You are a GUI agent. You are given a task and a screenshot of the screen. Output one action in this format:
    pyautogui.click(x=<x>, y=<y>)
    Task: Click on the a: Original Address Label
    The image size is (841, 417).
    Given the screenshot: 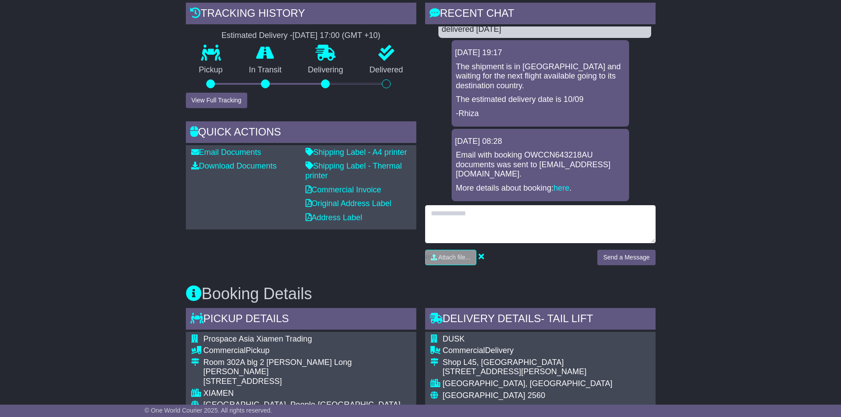 What is the action you would take?
    pyautogui.click(x=348, y=203)
    